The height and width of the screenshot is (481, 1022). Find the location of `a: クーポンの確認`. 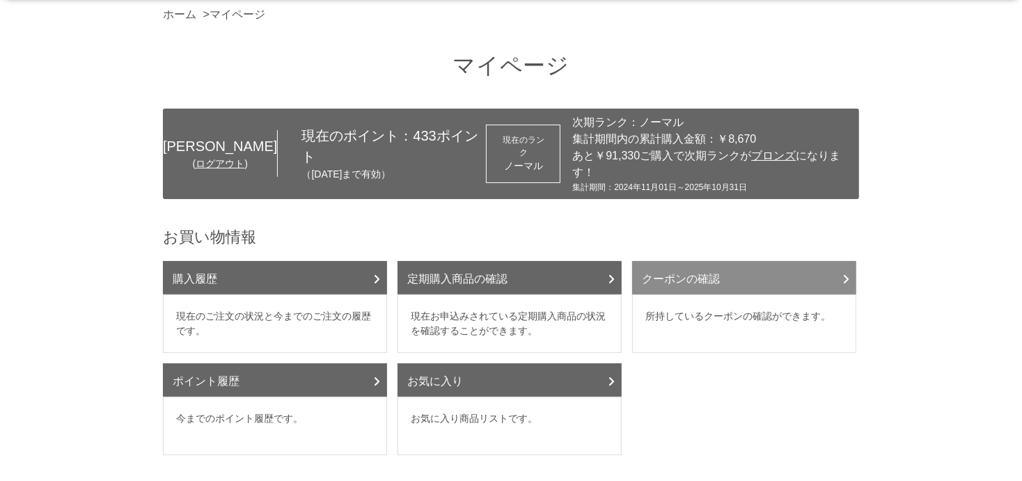

a: クーポンの確認 is located at coordinates (744, 278).